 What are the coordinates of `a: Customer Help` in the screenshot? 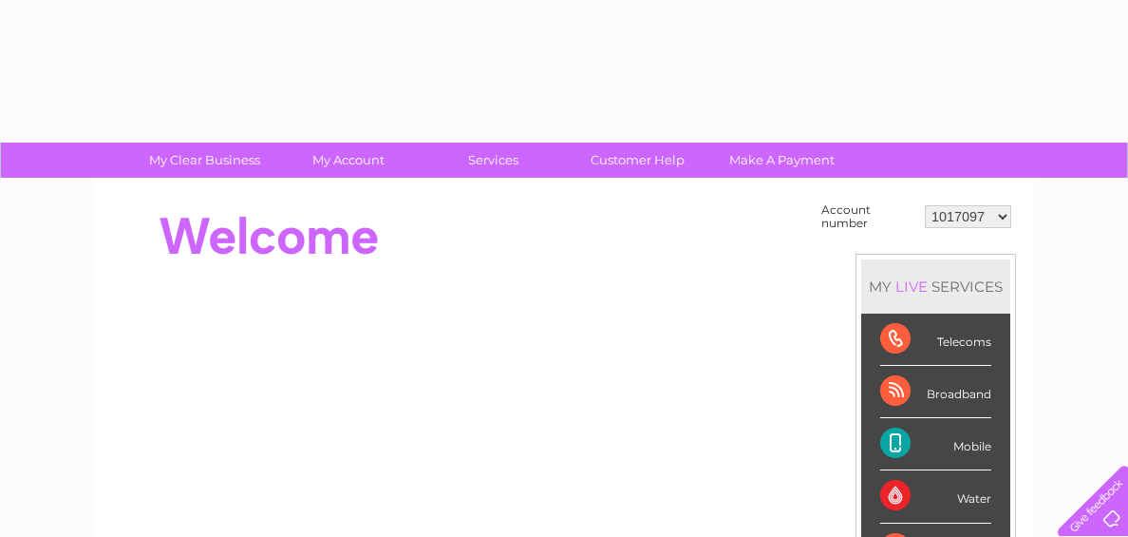 It's located at (637, 160).